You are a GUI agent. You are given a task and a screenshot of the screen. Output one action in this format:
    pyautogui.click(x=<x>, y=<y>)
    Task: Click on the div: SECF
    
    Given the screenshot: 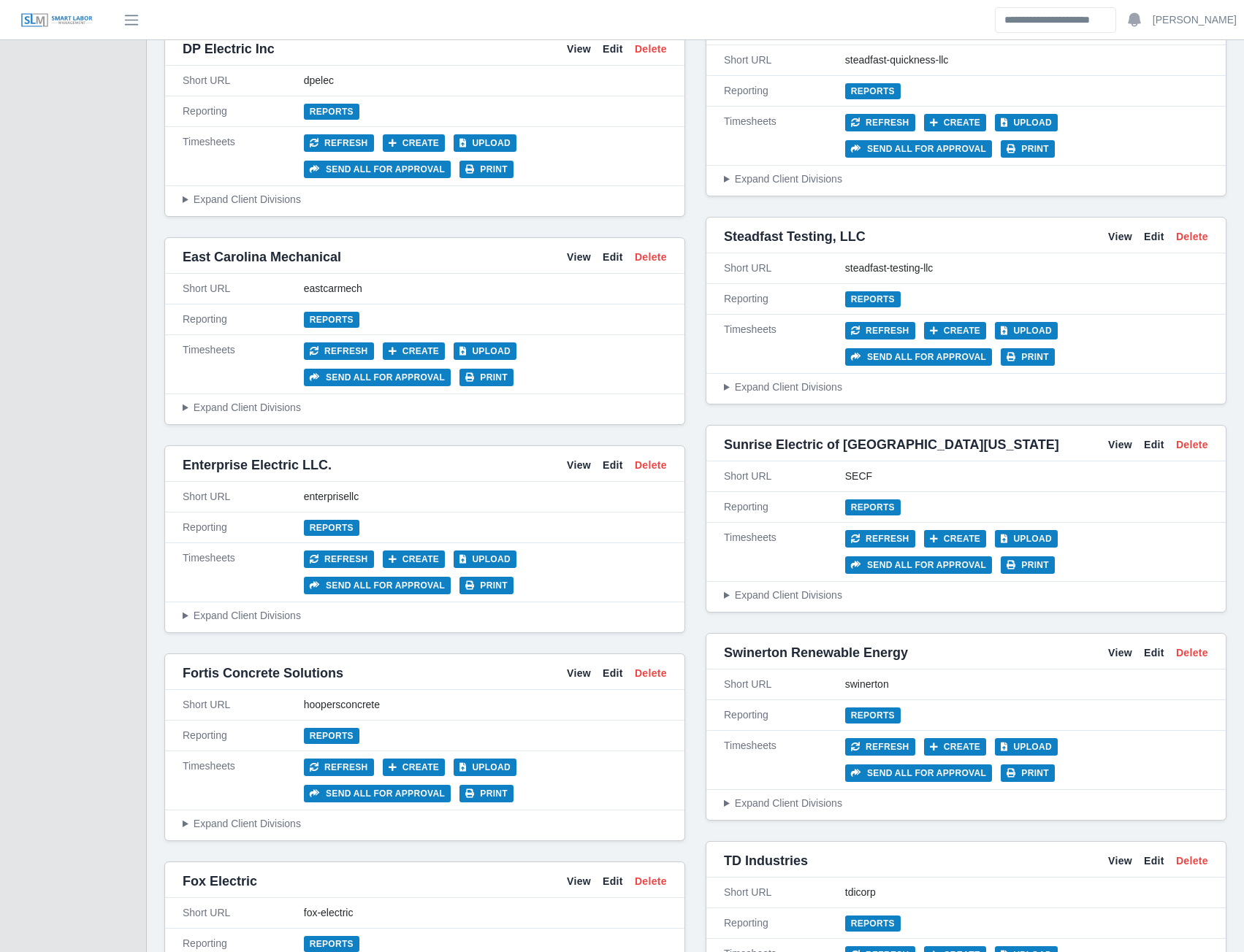 What is the action you would take?
    pyautogui.click(x=1026, y=476)
    